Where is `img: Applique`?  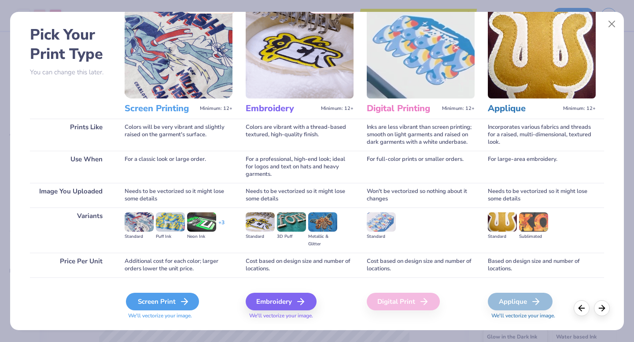 img: Applique is located at coordinates (541, 53).